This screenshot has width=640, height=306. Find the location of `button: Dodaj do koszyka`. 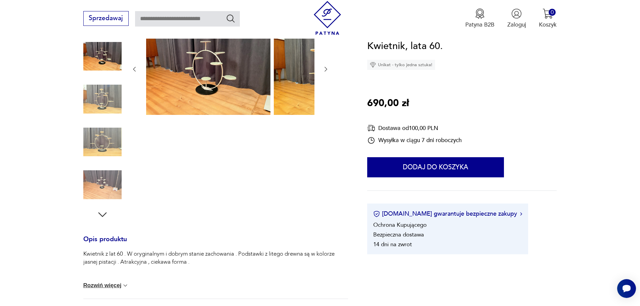

button: Dodaj do koszyka is located at coordinates (435, 168).